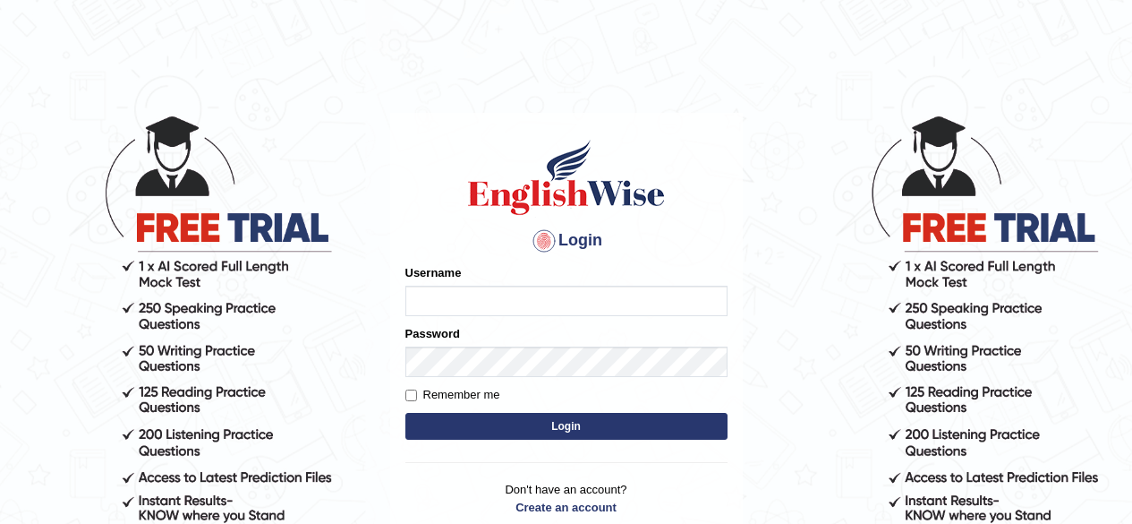  I want to click on a: Create an account, so click(567, 507).